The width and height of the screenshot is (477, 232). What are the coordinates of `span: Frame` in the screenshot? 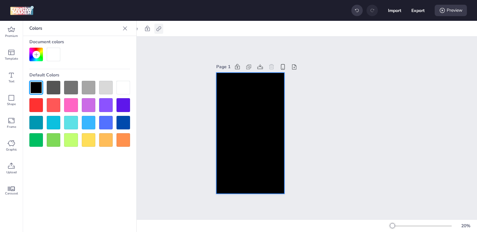 It's located at (11, 127).